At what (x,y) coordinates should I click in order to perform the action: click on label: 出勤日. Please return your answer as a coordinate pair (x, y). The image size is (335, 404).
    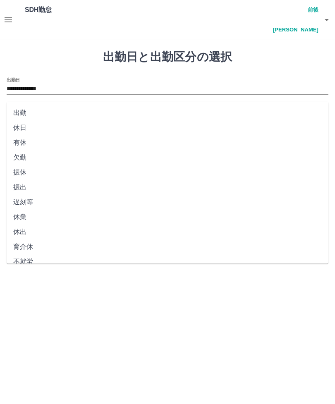
    Looking at the image, I should click on (13, 79).